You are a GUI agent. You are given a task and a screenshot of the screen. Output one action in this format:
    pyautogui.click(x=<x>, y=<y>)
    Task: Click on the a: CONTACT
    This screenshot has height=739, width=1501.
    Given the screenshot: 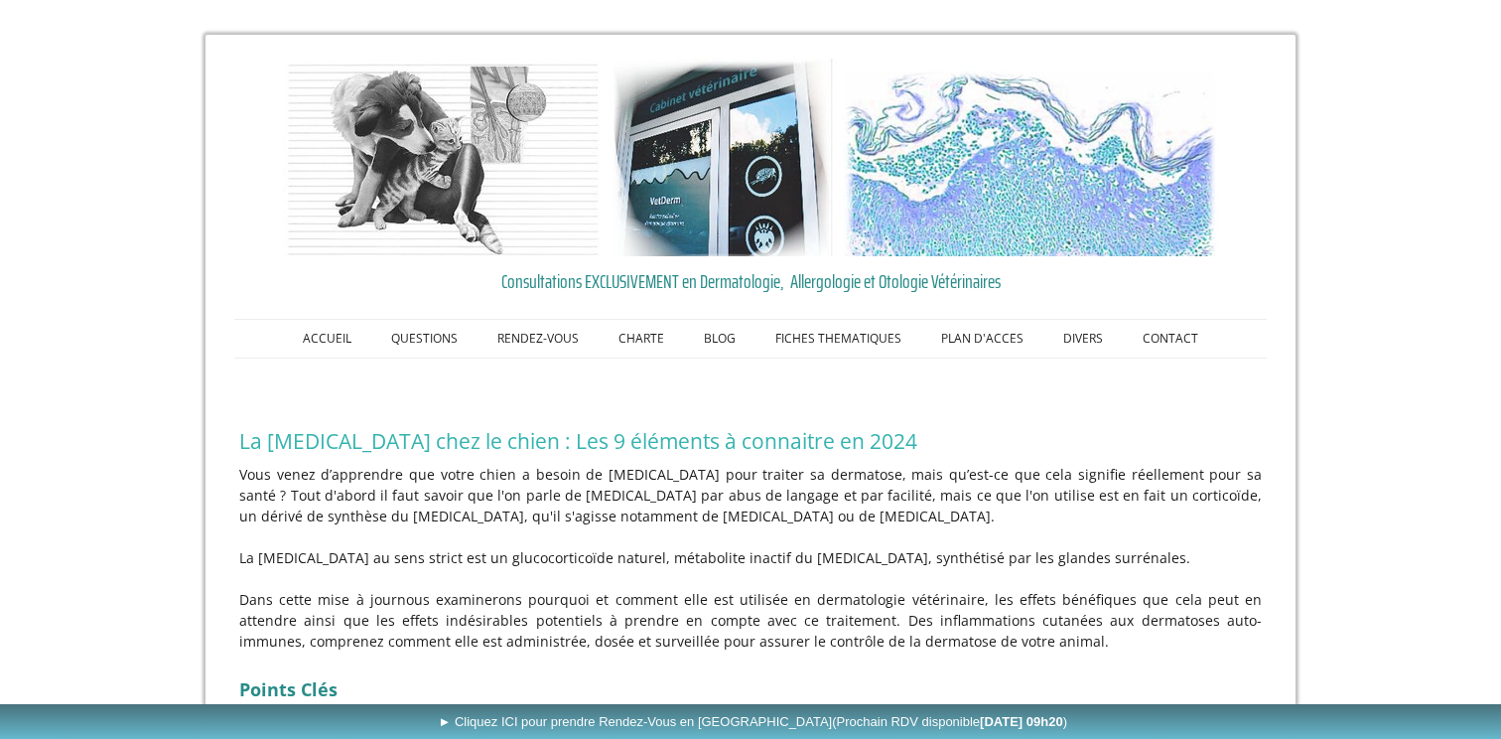 What is the action you would take?
    pyautogui.click(x=1170, y=339)
    